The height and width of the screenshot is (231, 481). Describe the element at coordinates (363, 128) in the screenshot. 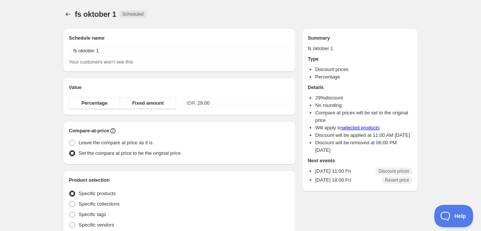

I see `li: Will apply to` at that location.